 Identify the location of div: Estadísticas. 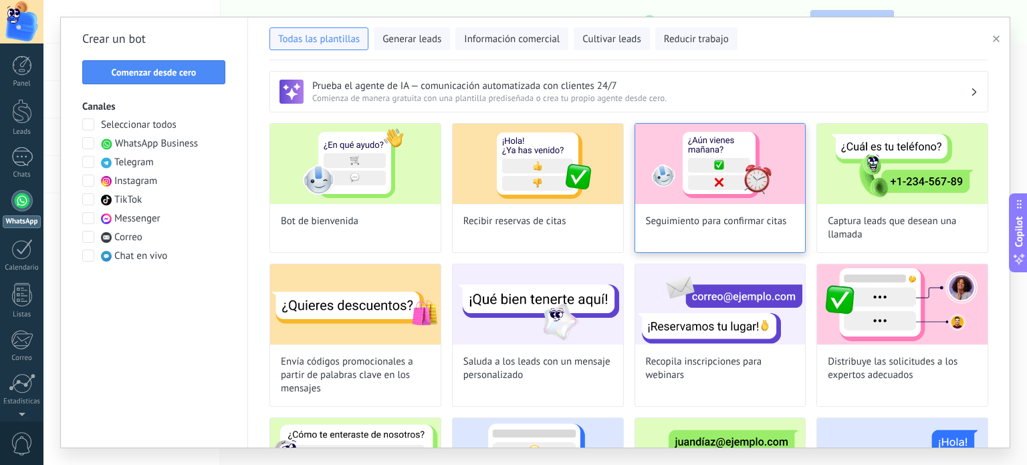
(22, 401).